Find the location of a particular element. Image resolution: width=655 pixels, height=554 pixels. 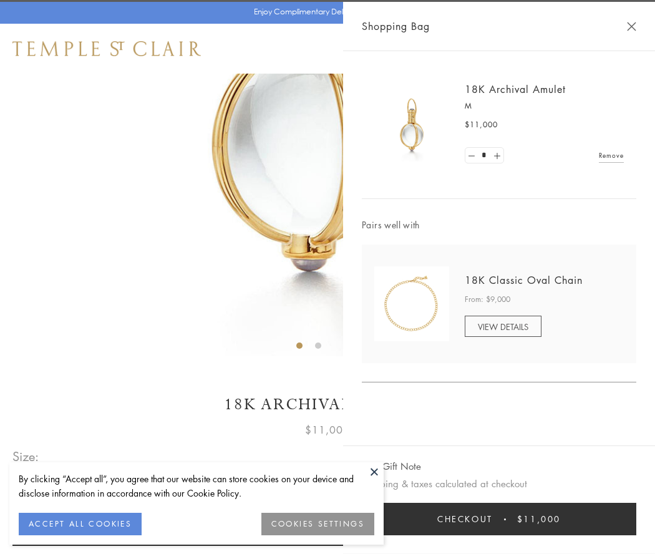

span: From: $9,000 is located at coordinates (488, 300).